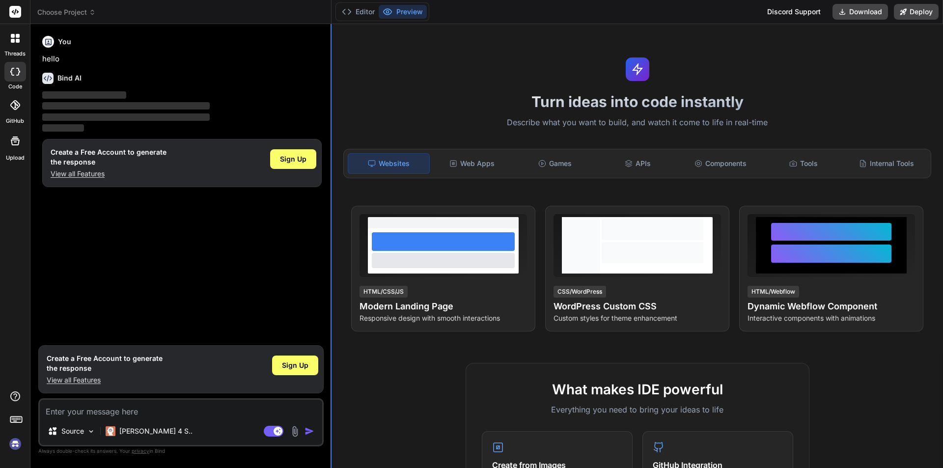  Describe the element at coordinates (579, 292) in the screenshot. I see `div: CSS/WordPress` at that location.